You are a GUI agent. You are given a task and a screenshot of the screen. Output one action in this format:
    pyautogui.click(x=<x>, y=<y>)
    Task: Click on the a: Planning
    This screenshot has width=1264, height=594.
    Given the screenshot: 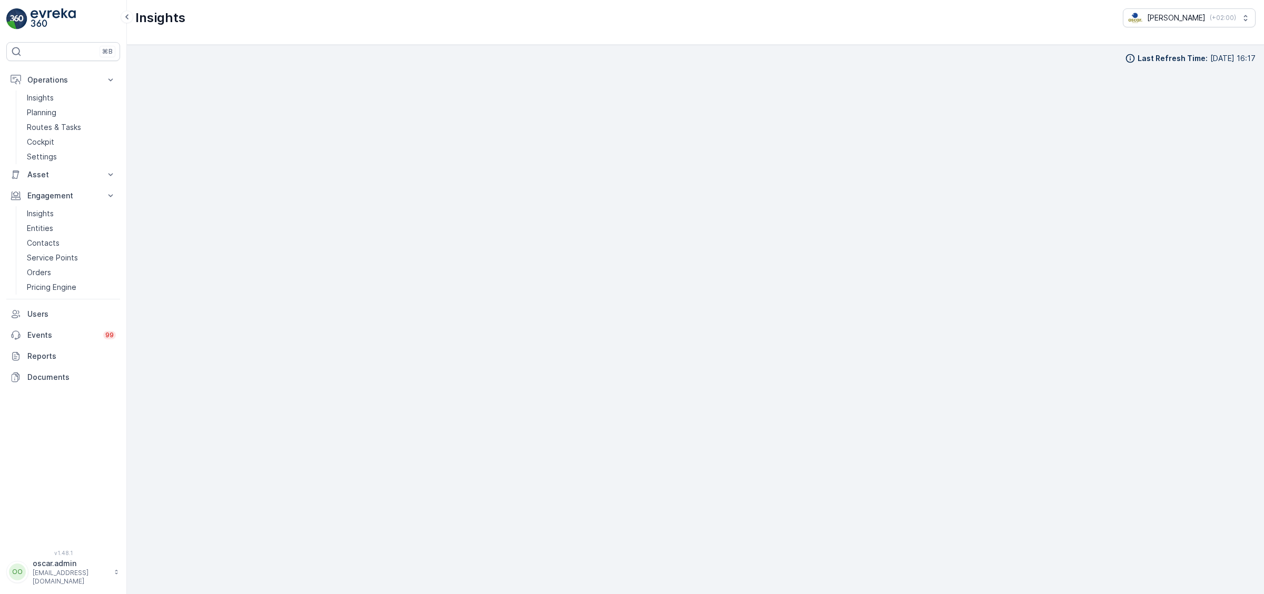 What is the action you would take?
    pyautogui.click(x=71, y=113)
    